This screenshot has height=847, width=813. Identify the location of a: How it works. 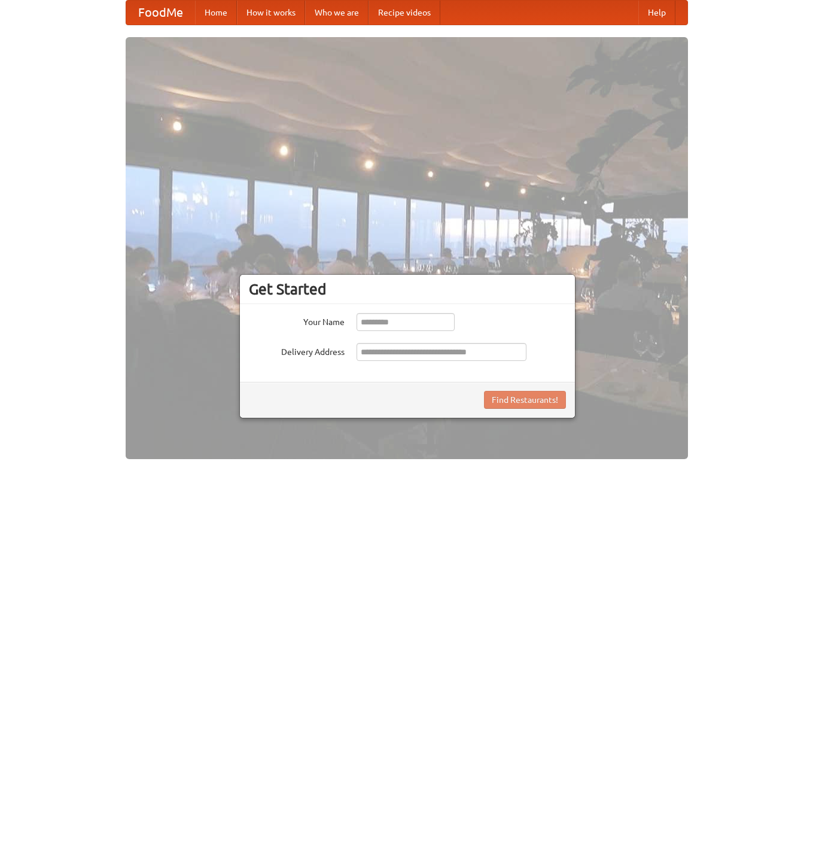
(271, 13).